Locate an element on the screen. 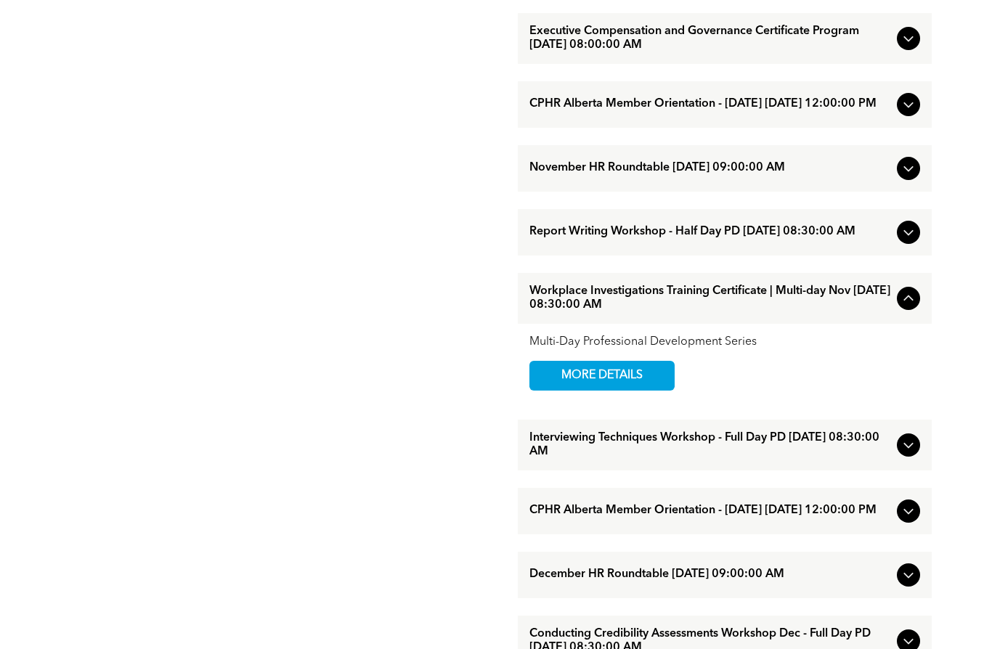 The height and width of the screenshot is (649, 992). a: MORE DETAILS is located at coordinates (602, 375).